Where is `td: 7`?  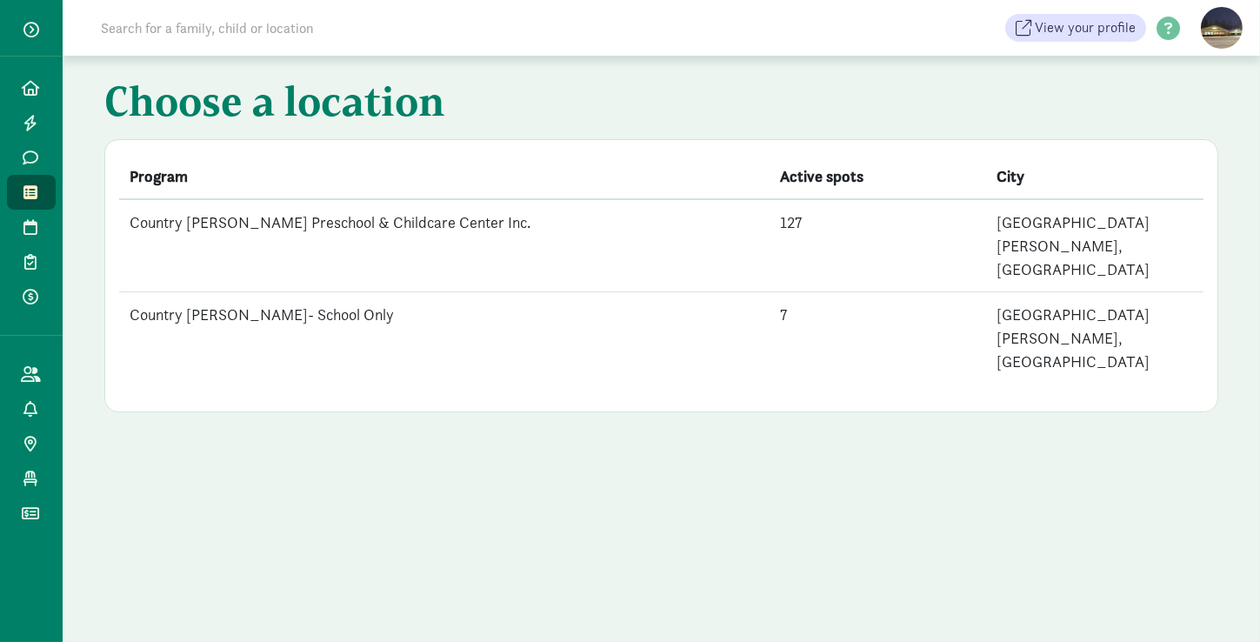
td: 7 is located at coordinates (877, 338).